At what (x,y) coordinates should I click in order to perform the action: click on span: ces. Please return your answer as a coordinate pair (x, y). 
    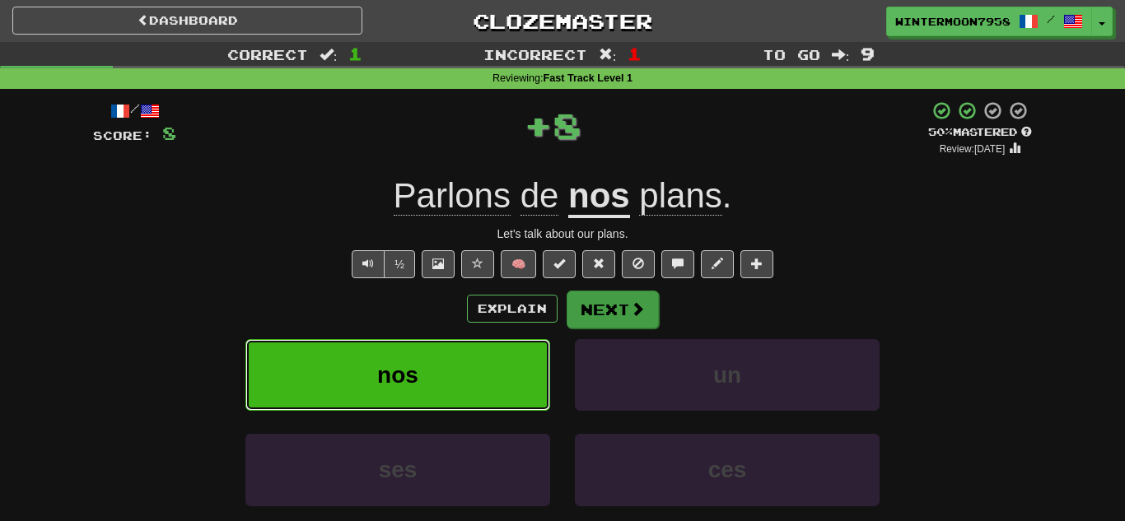
    Looking at the image, I should click on (727, 469).